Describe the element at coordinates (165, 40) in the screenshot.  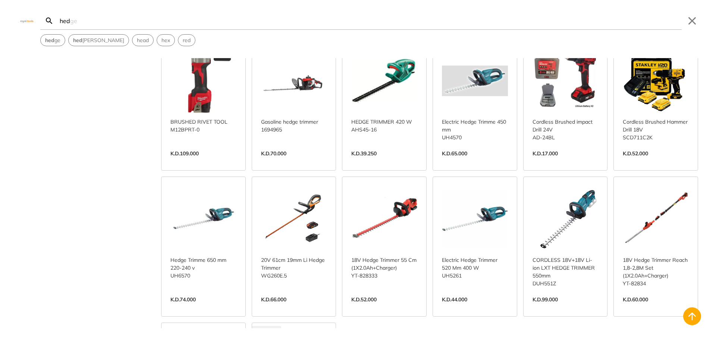
I see `button: Select suggestion: hex` at that location.